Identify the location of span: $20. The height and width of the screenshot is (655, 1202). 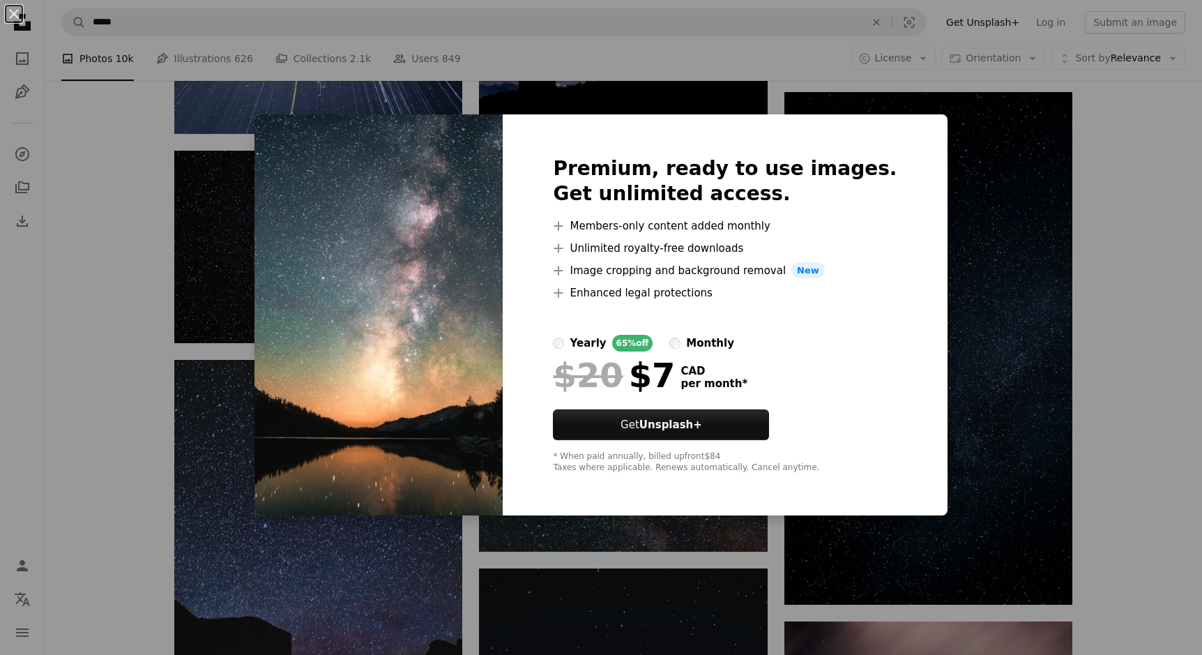
(588, 375).